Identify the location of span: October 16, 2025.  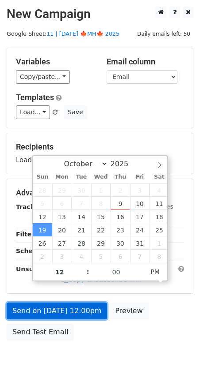
(120, 217).